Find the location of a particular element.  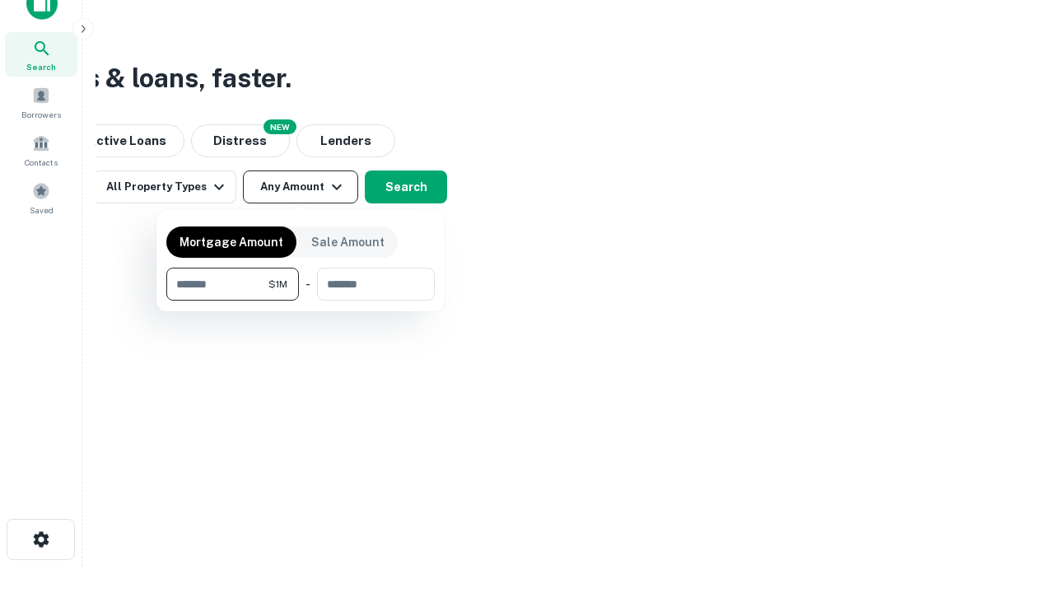

p: Sale Amount is located at coordinates (348, 242).